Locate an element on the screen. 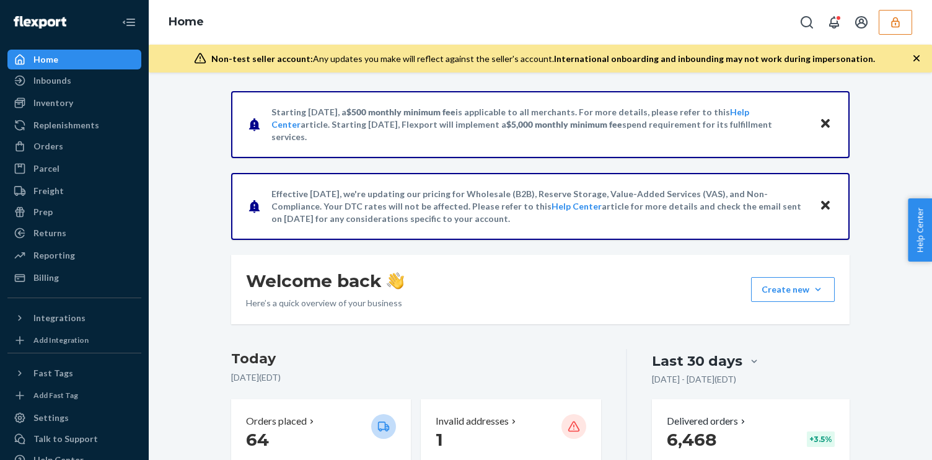  button: Open Search Box is located at coordinates (807, 22).